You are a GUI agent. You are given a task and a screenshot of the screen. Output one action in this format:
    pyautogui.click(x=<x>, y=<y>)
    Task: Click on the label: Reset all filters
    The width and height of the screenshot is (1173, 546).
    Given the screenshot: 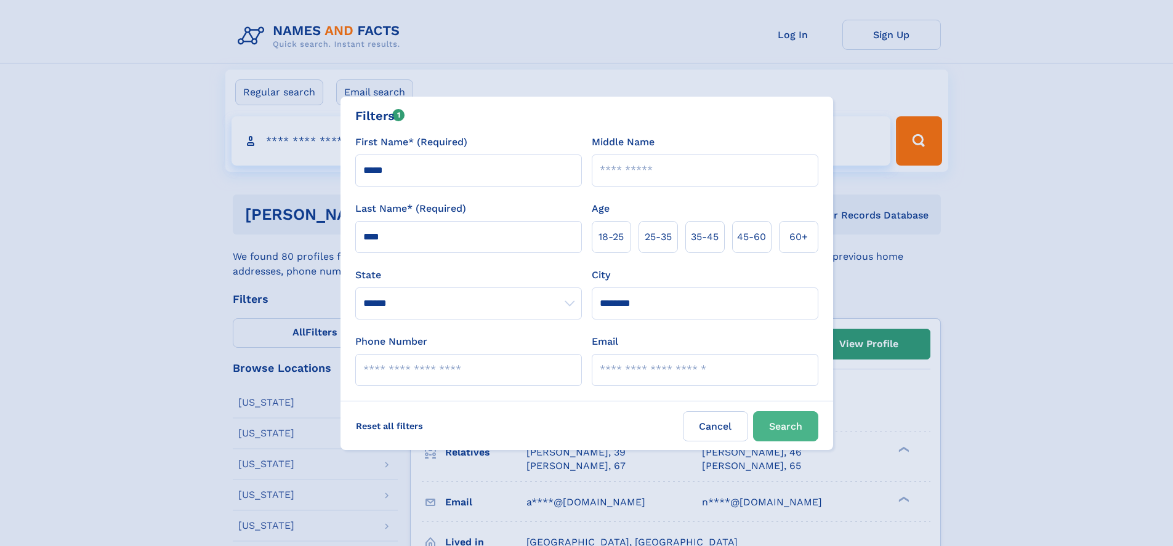 What is the action you would take?
    pyautogui.click(x=389, y=426)
    